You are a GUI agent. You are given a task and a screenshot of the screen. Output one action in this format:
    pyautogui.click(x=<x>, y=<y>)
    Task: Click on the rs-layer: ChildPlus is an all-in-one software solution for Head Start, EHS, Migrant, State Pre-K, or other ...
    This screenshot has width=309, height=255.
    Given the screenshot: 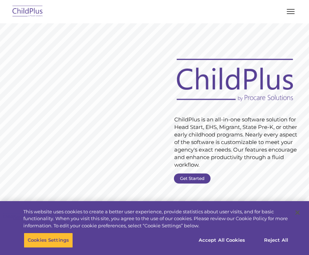 What is the action you would take?
    pyautogui.click(x=236, y=142)
    